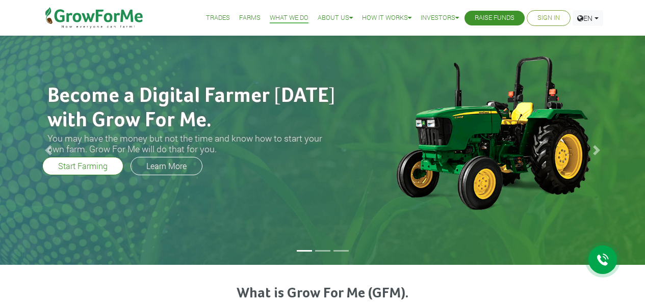 This screenshot has width=645, height=302. Describe the element at coordinates (439, 18) in the screenshot. I see `a: Investors` at that location.